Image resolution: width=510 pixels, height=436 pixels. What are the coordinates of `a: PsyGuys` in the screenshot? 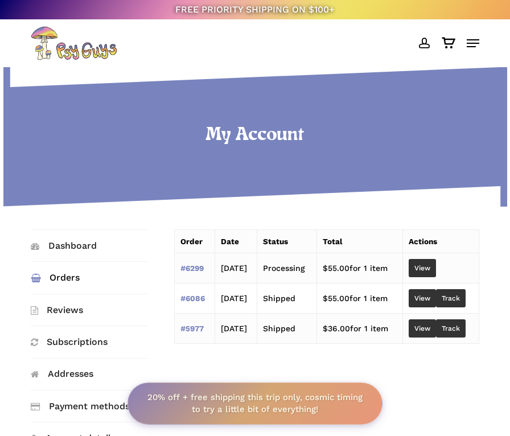 It's located at (74, 43).